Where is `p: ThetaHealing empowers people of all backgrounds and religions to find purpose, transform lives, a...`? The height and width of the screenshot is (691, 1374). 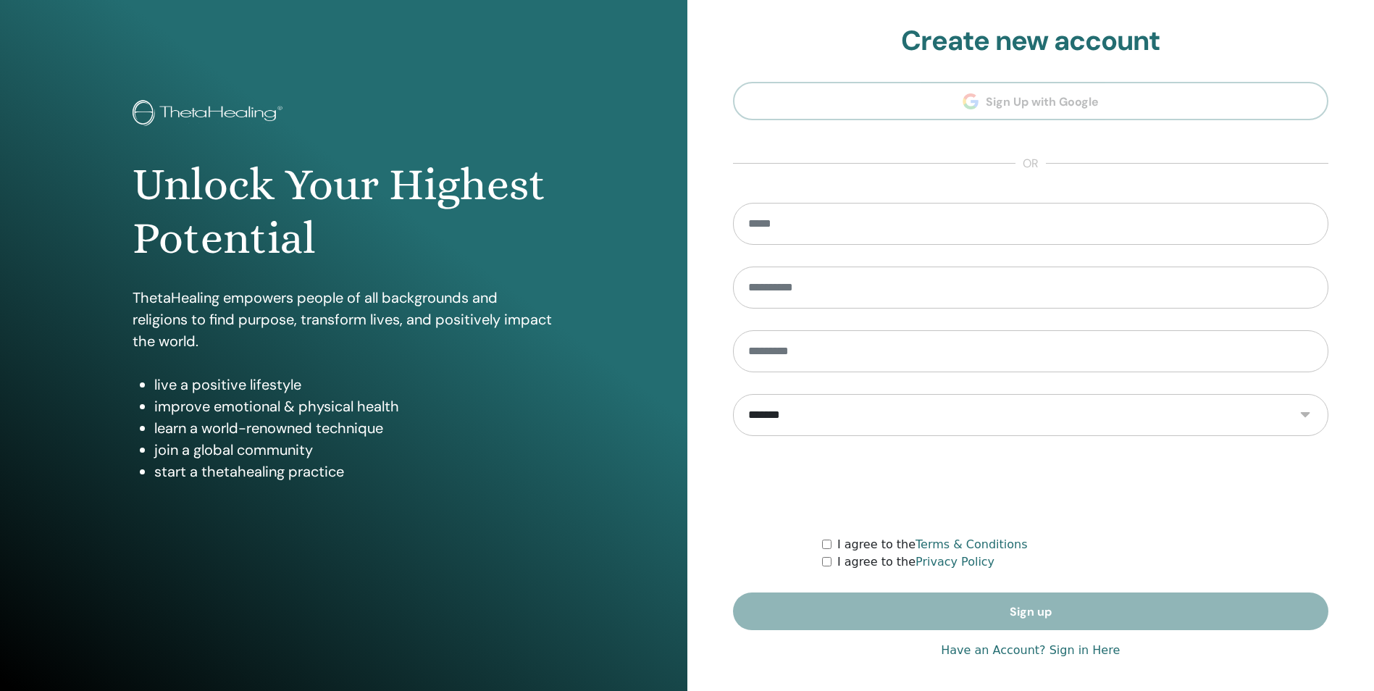
p: ThetaHealing empowers people of all backgrounds and religions to find purpose, transform lives, a... is located at coordinates (343, 319).